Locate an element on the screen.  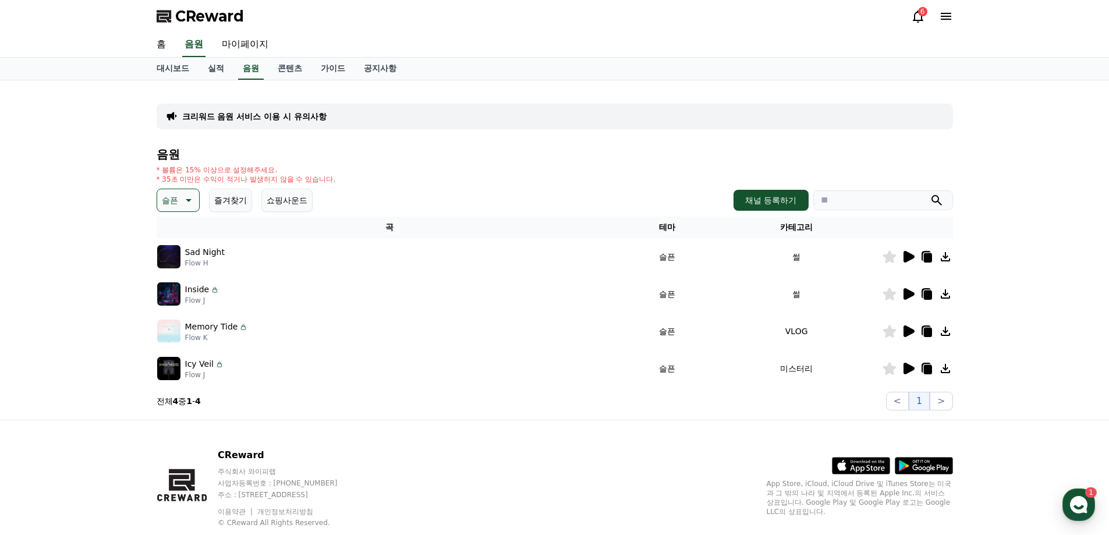
span: 1 is located at coordinates (120, 373).